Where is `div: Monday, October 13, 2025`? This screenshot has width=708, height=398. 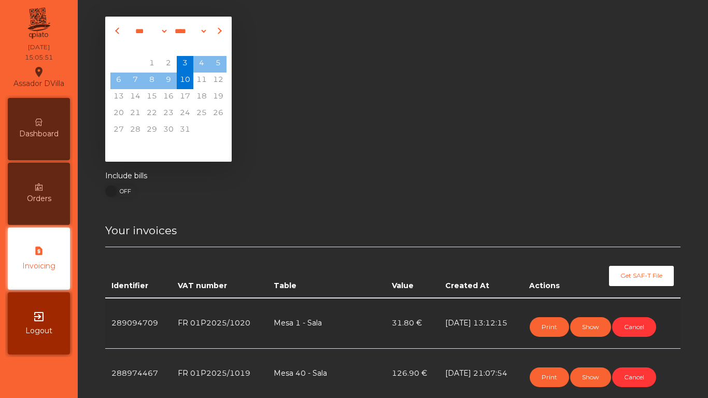
div: Monday, October 13, 2025 is located at coordinates (119, 97).